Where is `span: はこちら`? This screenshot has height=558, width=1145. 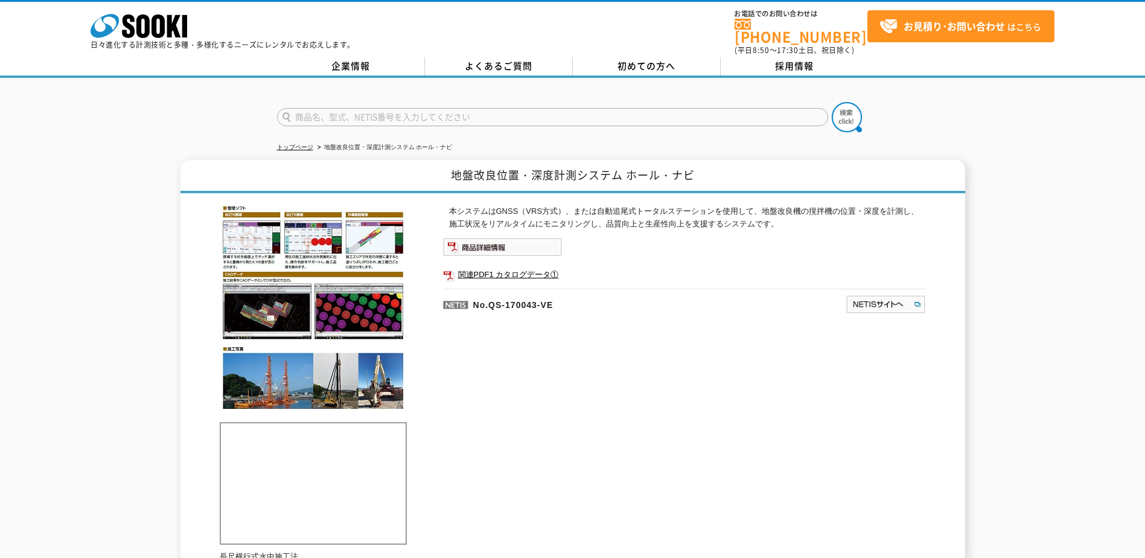
span: はこちら is located at coordinates (961, 27).